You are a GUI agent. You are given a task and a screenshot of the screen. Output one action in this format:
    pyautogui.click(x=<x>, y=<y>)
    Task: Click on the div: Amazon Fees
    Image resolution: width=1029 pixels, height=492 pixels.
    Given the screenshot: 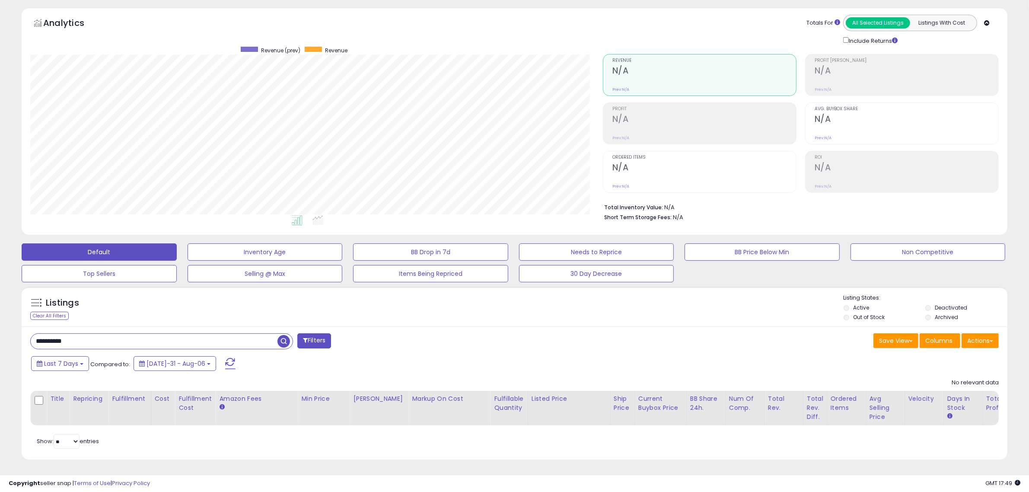 What is the action you would take?
    pyautogui.click(x=256, y=398)
    